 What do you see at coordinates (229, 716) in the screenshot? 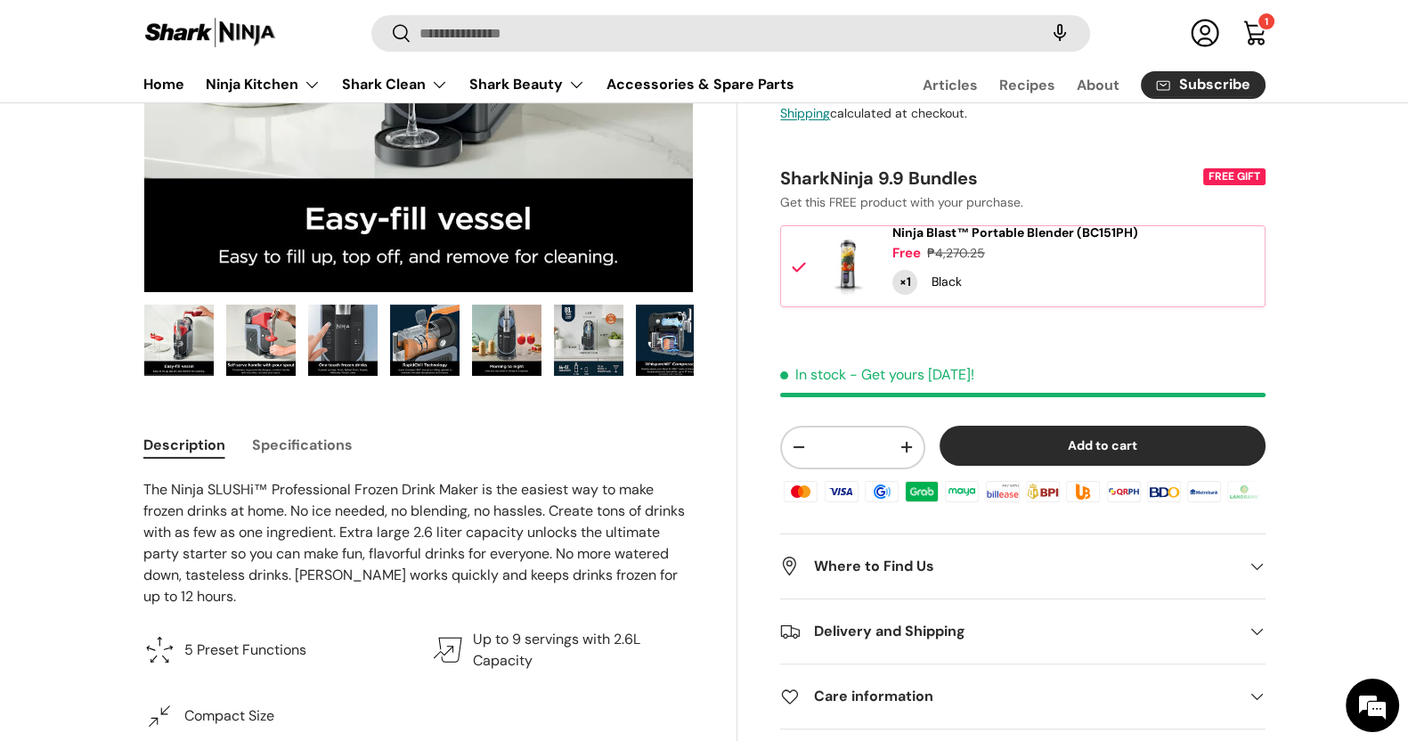
I see `p: Compact Size` at bounding box center [229, 716].